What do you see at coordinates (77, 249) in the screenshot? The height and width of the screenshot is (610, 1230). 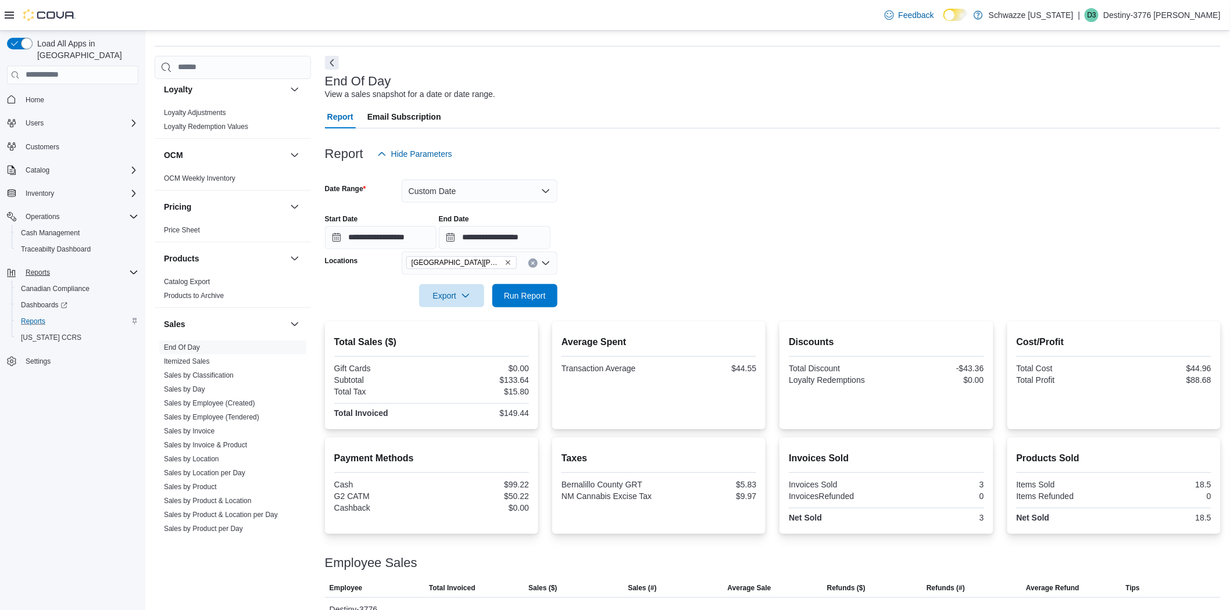 I see `button: Traceabilty Dashboard` at bounding box center [77, 249].